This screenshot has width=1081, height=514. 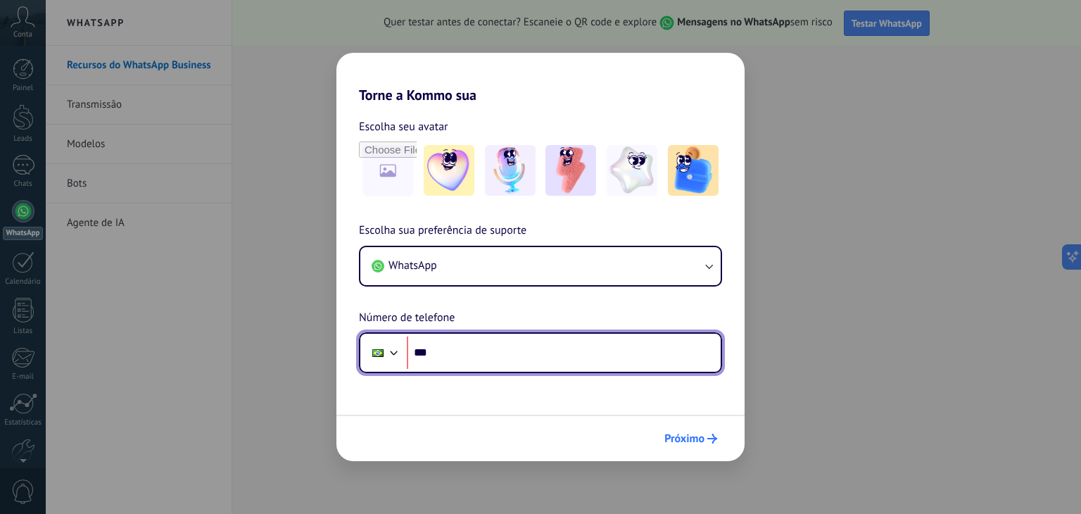 What do you see at coordinates (693, 170) in the screenshot?
I see `img: -5.jpeg` at bounding box center [693, 170].